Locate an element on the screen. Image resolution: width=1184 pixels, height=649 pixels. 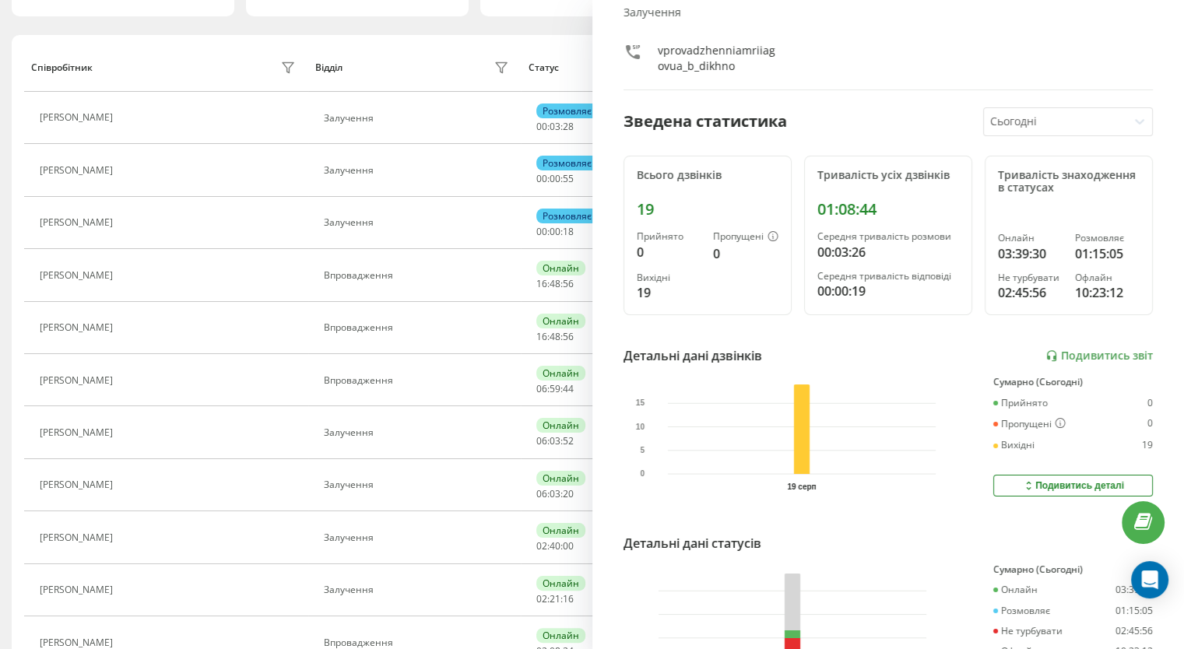
div: 10:23:12 is located at coordinates (1107, 293).